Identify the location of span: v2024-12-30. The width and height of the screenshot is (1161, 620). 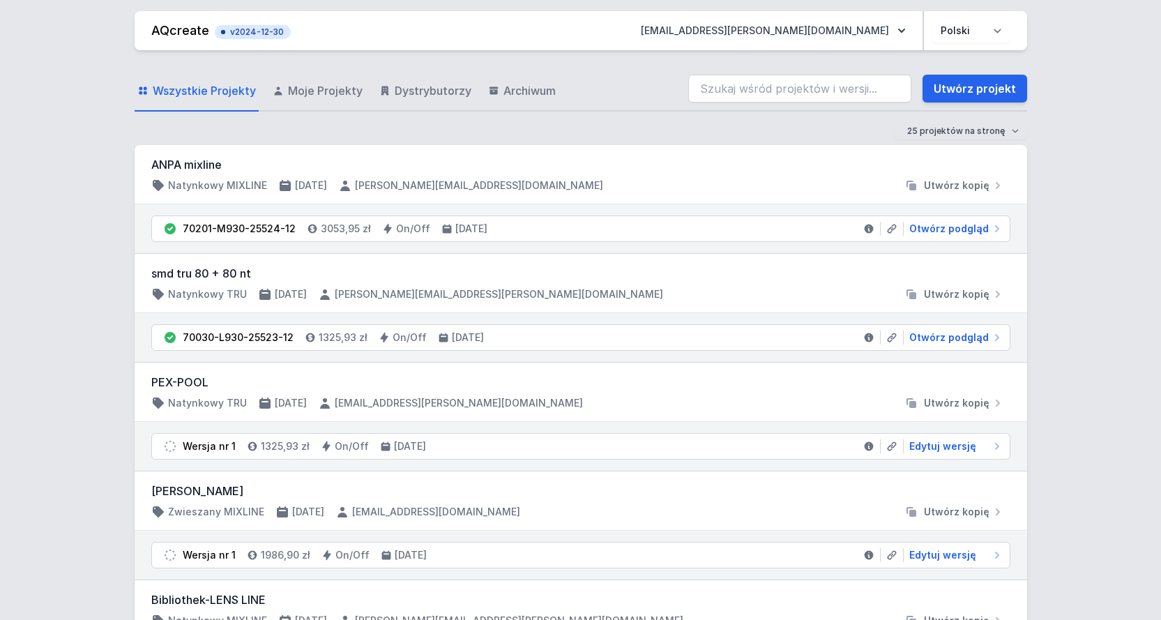
(252, 32).